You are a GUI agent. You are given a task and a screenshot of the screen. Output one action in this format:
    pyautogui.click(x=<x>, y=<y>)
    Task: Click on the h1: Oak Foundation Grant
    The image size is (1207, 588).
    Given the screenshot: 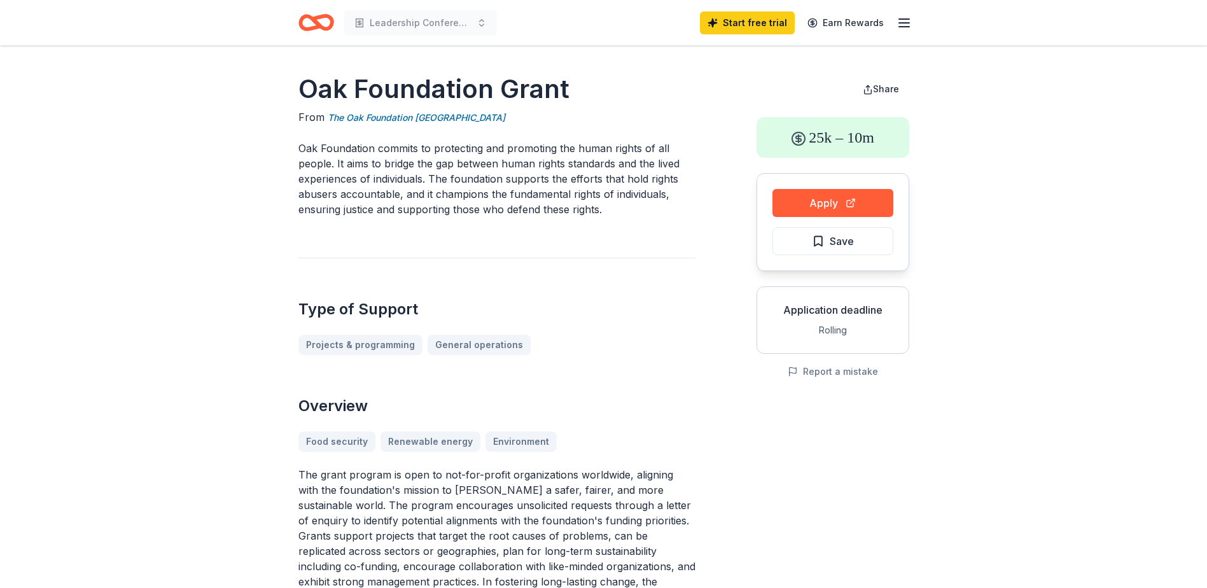 What is the action you would take?
    pyautogui.click(x=497, y=89)
    